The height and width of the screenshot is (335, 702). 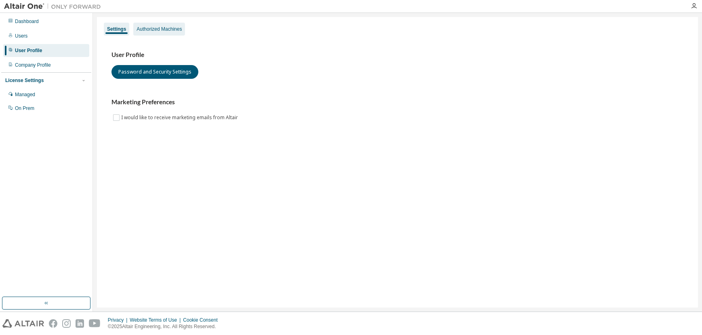 I want to click on div: Settings, so click(x=116, y=29).